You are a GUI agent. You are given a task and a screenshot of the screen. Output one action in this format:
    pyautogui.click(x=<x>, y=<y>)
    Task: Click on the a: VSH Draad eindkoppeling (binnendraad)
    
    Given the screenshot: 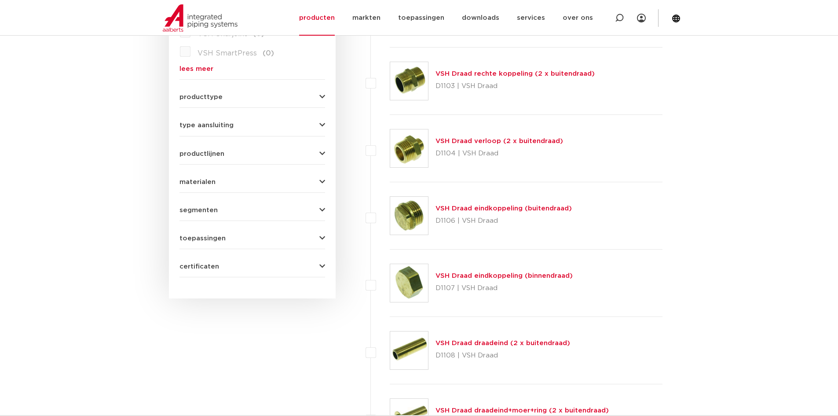 What is the action you would take?
    pyautogui.click(x=504, y=275)
    